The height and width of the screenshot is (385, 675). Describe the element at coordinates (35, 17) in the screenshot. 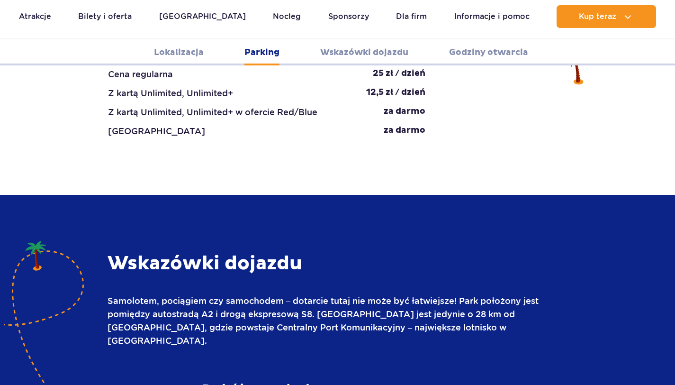

I see `a: Atrakcje` at that location.